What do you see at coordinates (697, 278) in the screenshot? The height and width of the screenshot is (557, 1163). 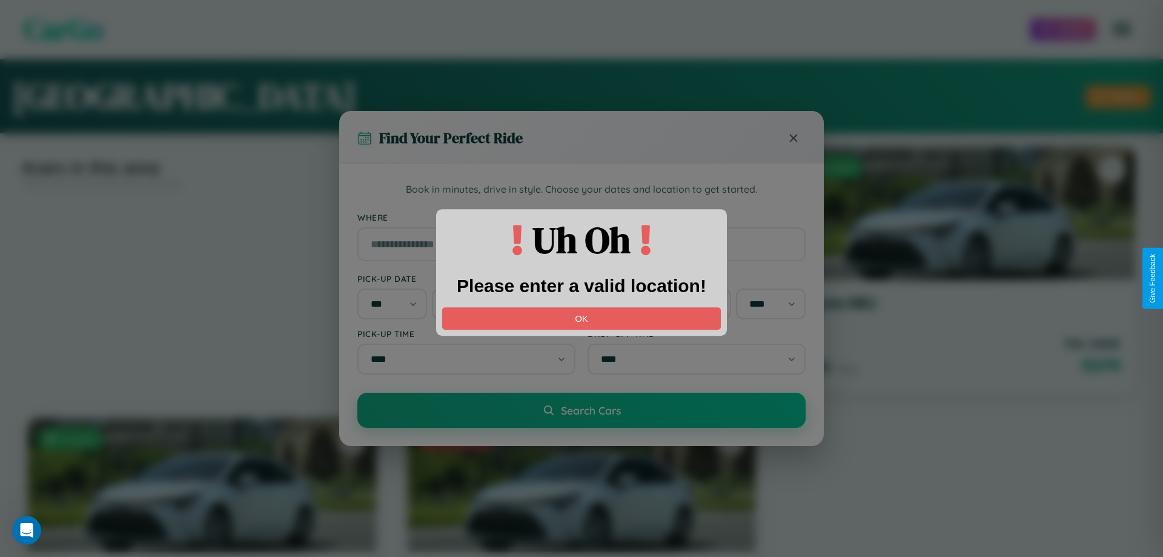 I see `label: Drop-off Date` at bounding box center [697, 278].